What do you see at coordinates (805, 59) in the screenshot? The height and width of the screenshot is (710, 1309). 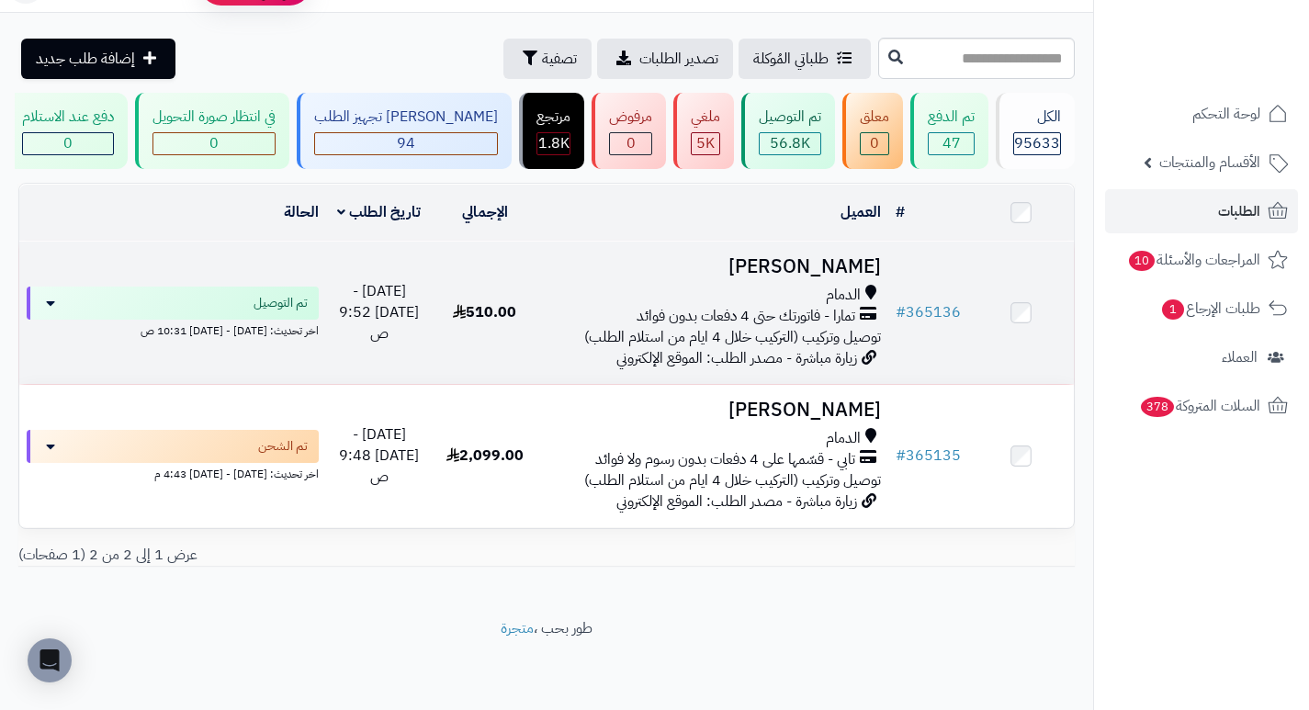 I see `a: طلباتي المُوكلة` at bounding box center [805, 59].